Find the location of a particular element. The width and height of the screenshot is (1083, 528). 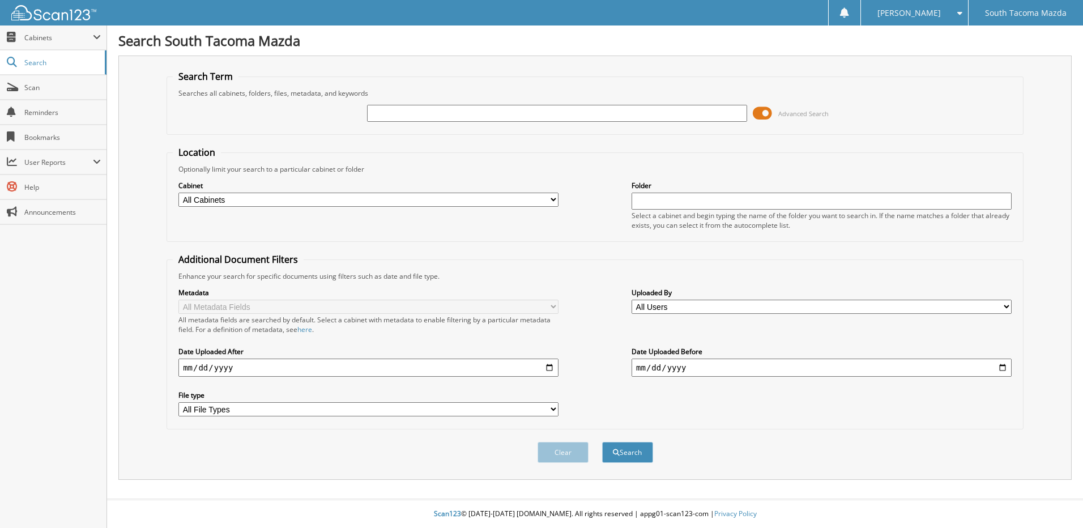

label: Metadata is located at coordinates (368, 292).